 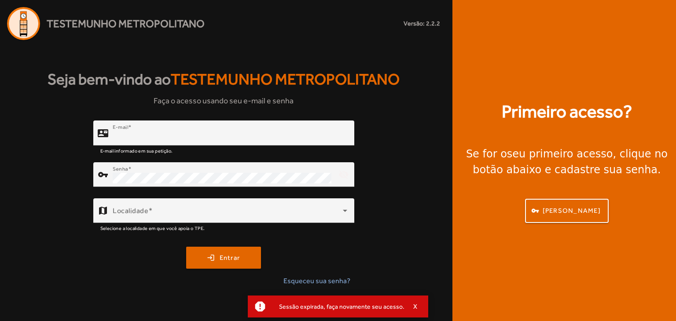 I want to click on strong: seu primeiro acesso, so click(x=560, y=154).